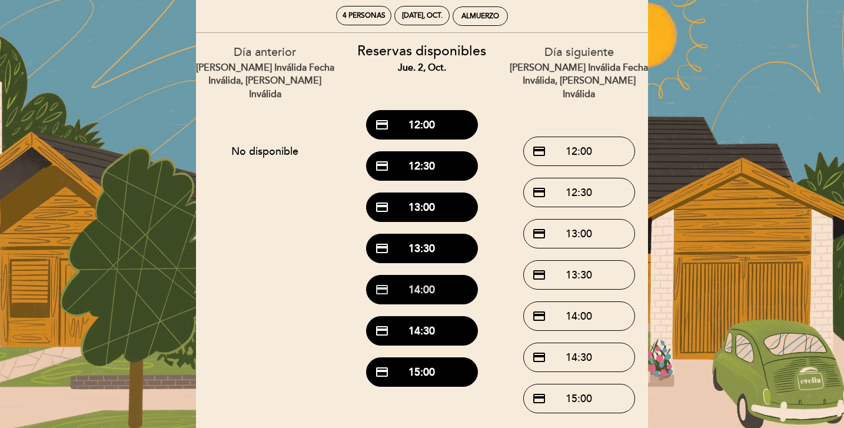 The height and width of the screenshot is (428, 844). I want to click on div: Almuerzo, so click(480, 16).